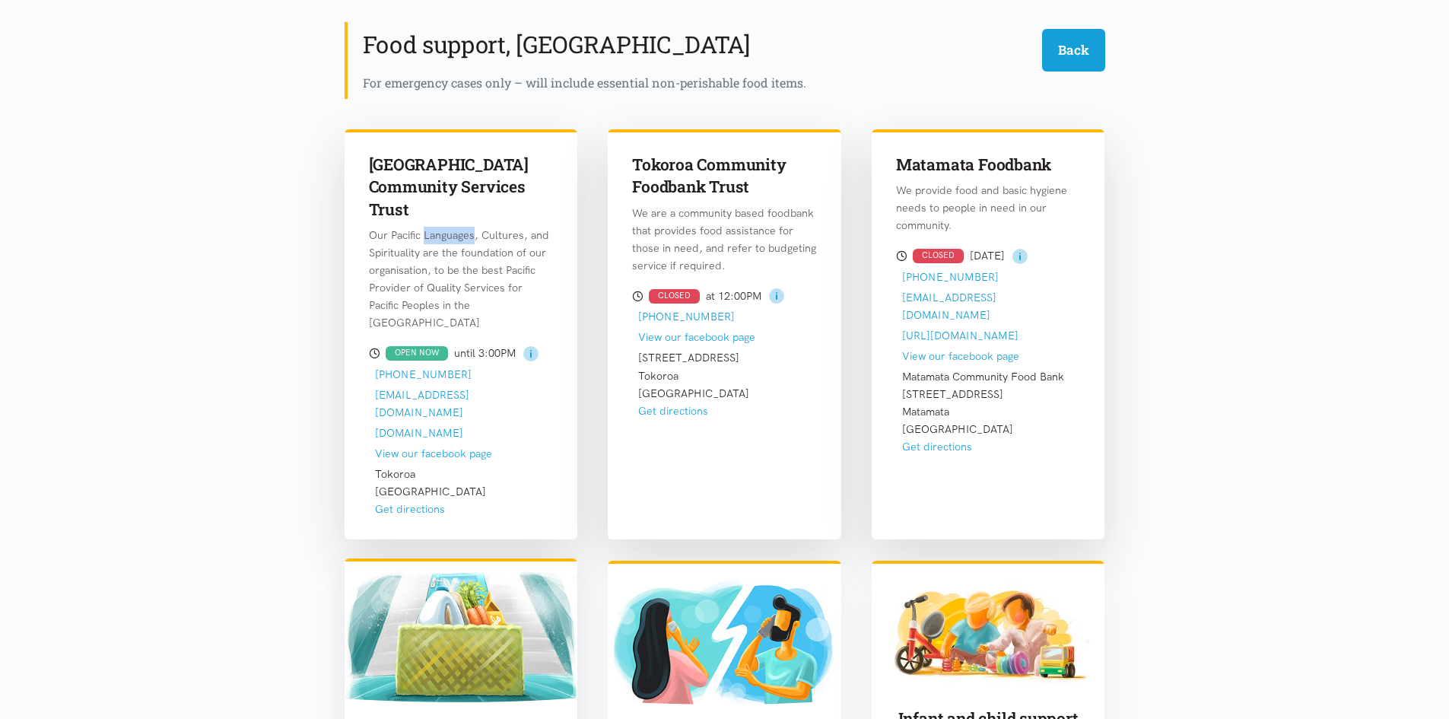  Describe the element at coordinates (988, 208) in the screenshot. I see `p: We provide food and basic hygiene needs to people in need in our community.` at that location.